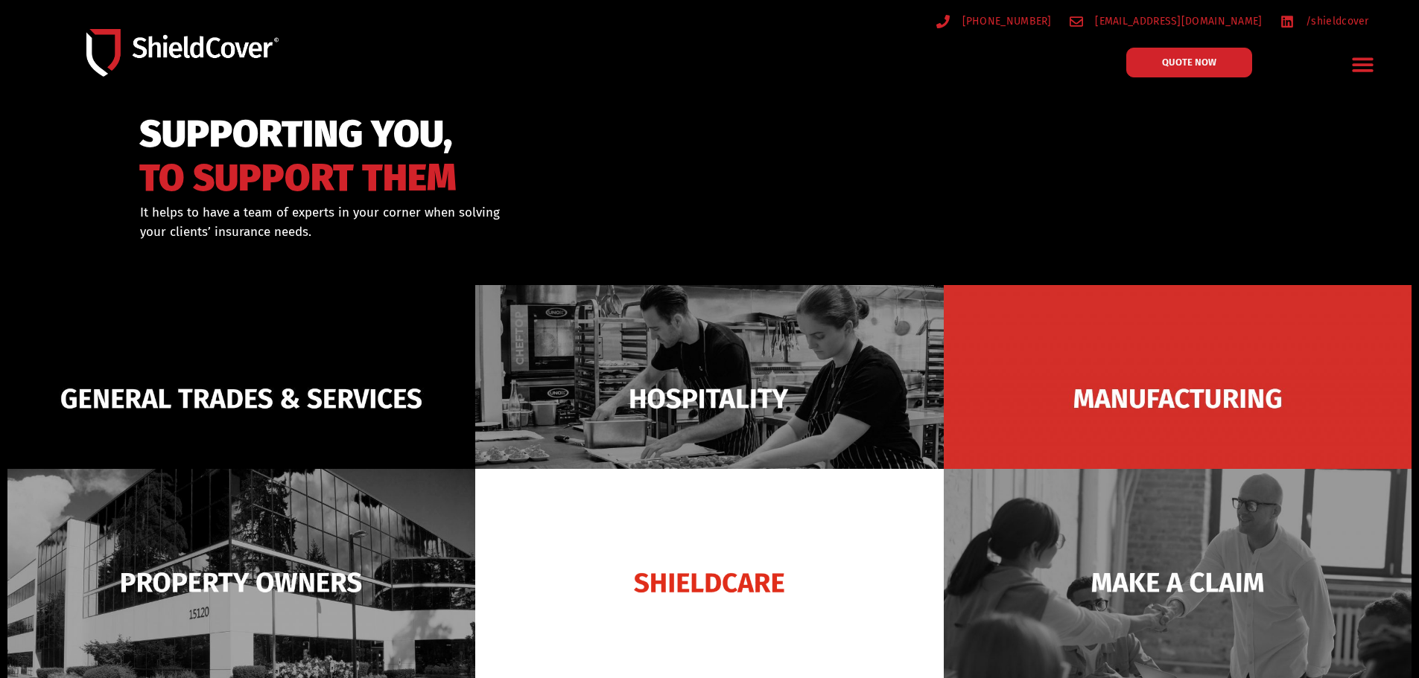 The height and width of the screenshot is (678, 1419). Describe the element at coordinates (1335, 21) in the screenshot. I see `span: /shieldcover` at that location.